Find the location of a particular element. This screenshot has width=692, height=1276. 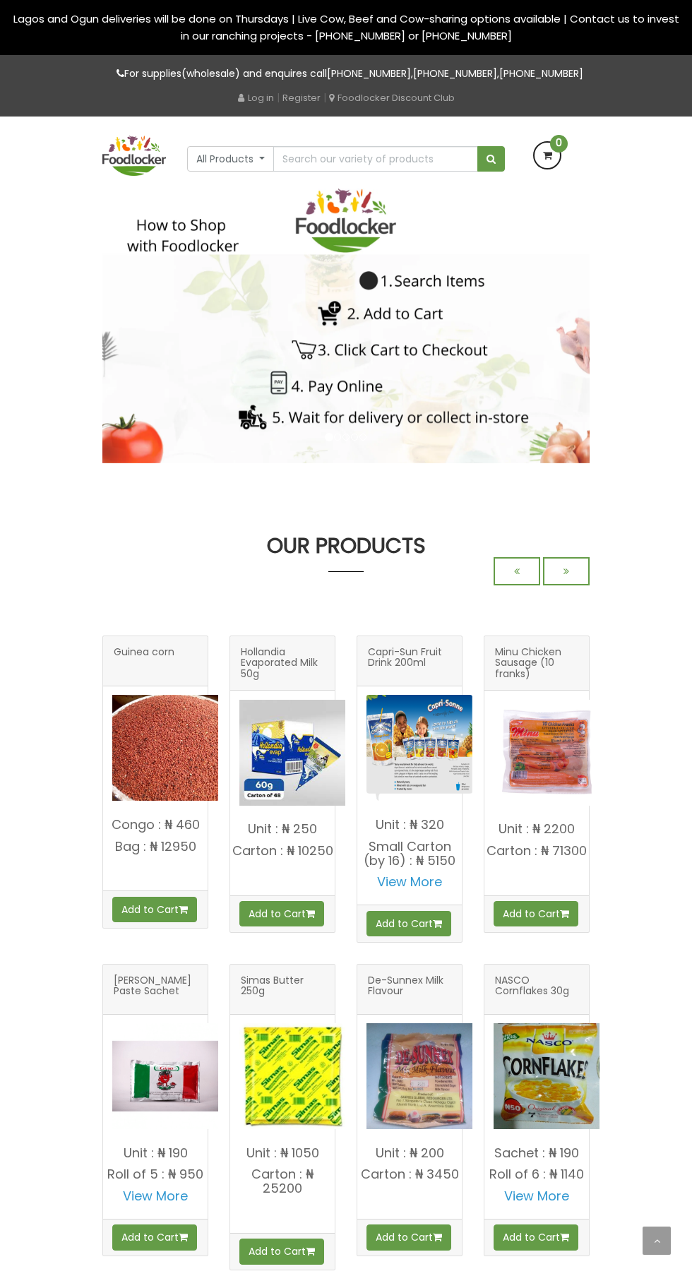

p: Roll of 6 : ₦ 1140 is located at coordinates (537, 1174).